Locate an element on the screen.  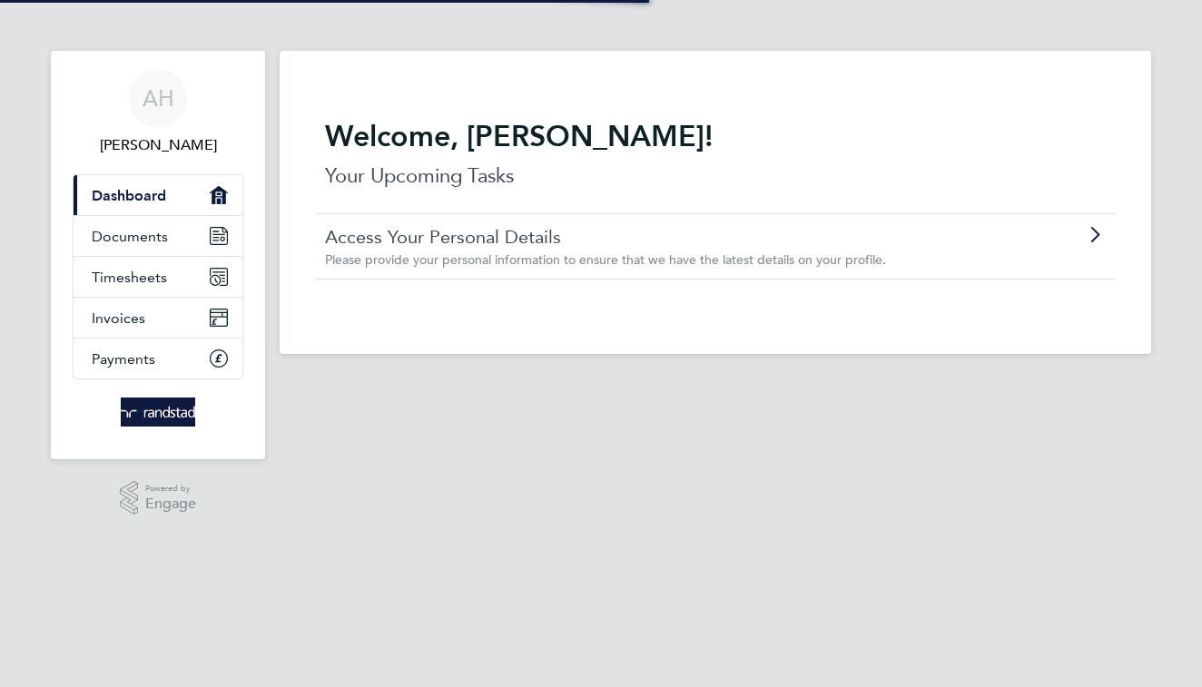
span: Timesheets is located at coordinates (129, 277).